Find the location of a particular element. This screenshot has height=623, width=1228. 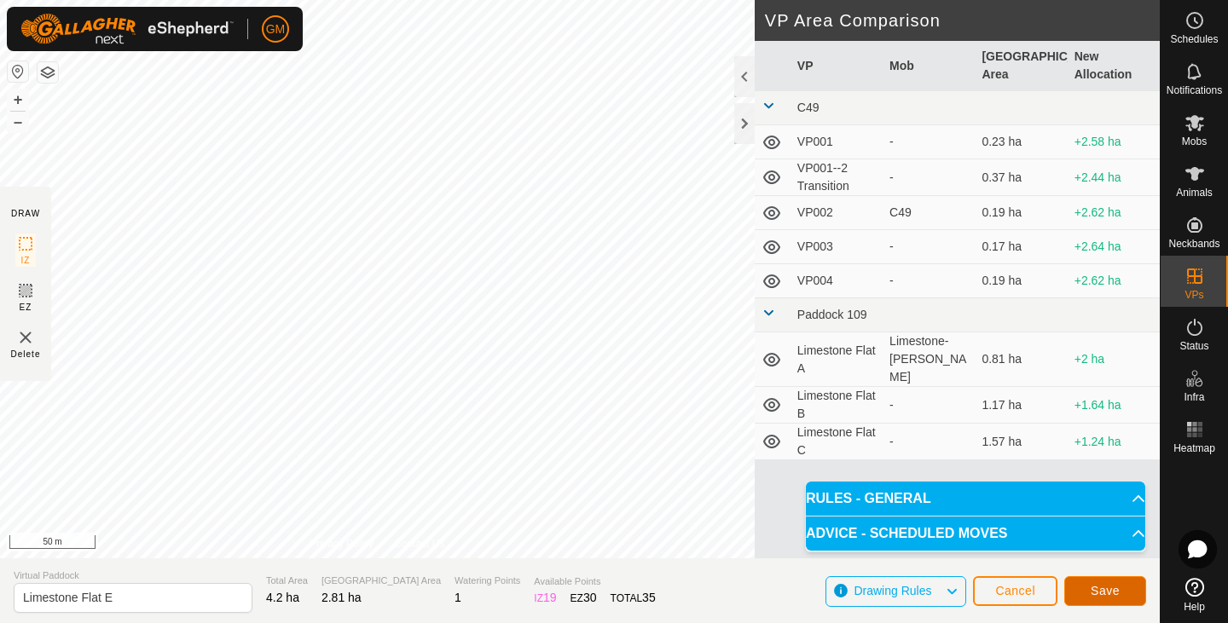

th: VP is located at coordinates (837, 66).